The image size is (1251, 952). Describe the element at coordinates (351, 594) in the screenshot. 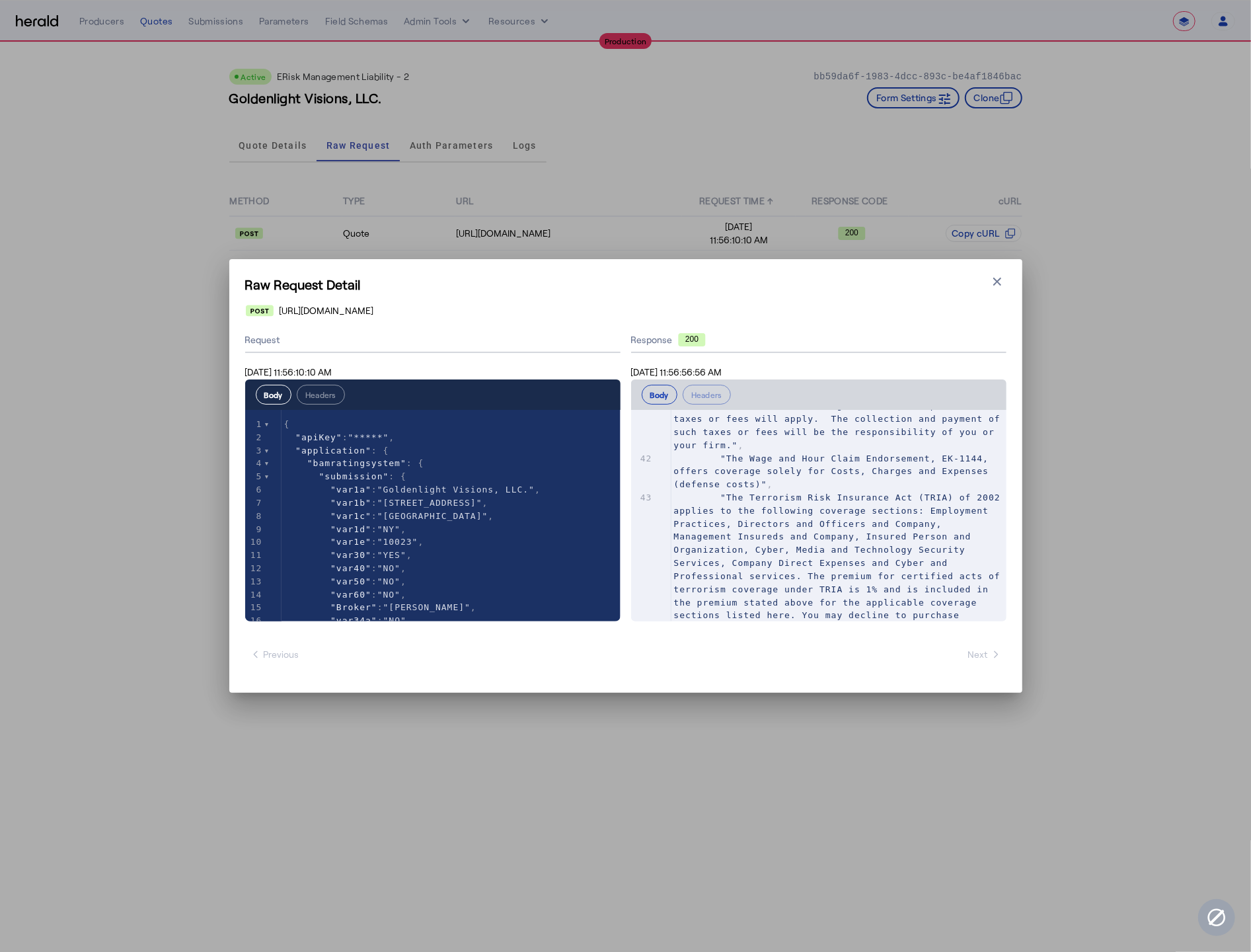

I see `span: "var60"` at that location.